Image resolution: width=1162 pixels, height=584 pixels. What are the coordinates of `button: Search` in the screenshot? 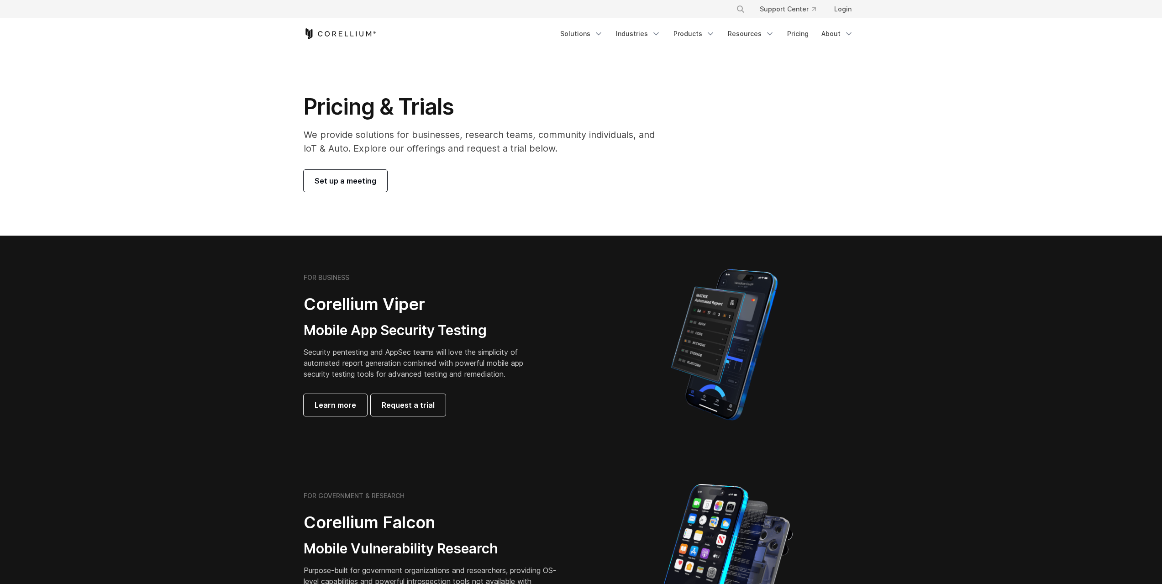 It's located at (741, 9).